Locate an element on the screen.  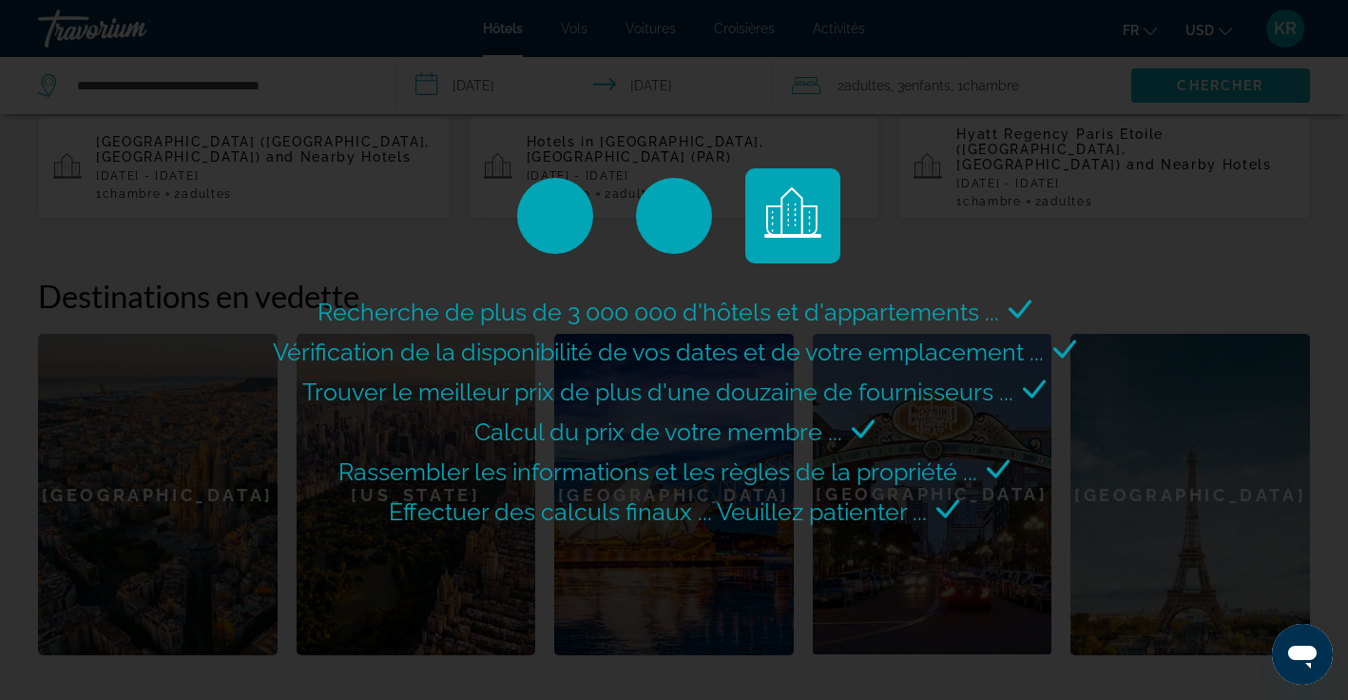
span: Effectuer des calculs finaux ... Veuillez patienter ... is located at coordinates (658, 512).